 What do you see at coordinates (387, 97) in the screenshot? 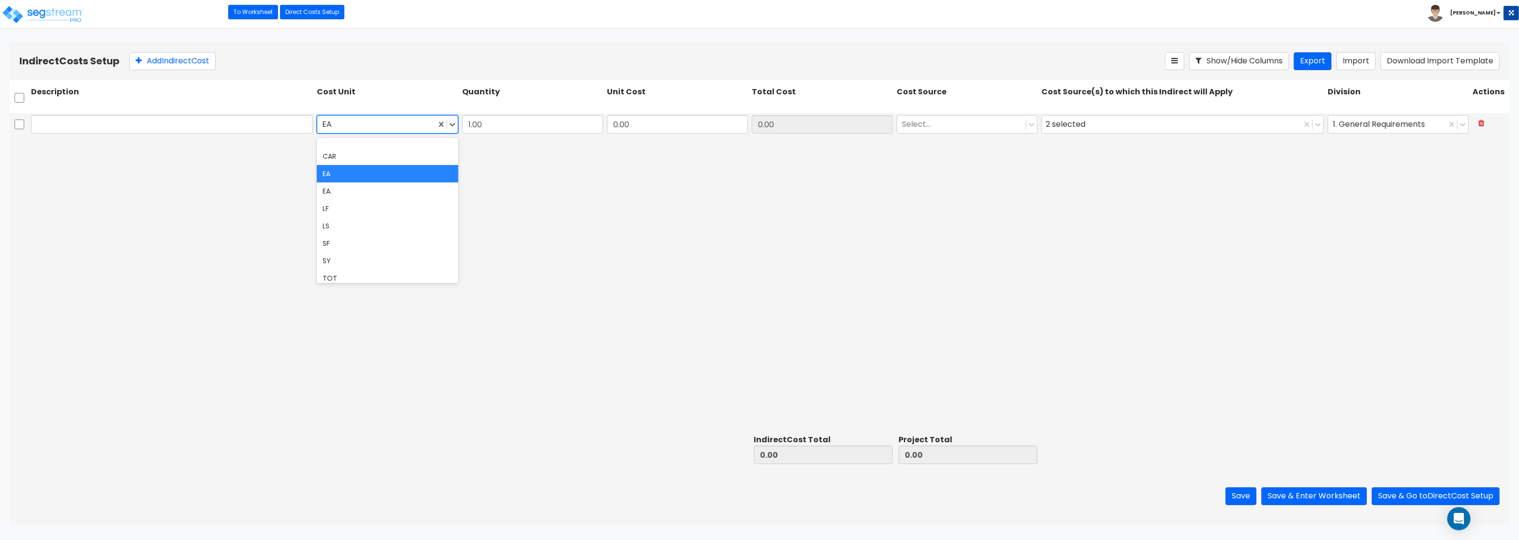
I see `div: Cost Unit` at bounding box center [387, 97].